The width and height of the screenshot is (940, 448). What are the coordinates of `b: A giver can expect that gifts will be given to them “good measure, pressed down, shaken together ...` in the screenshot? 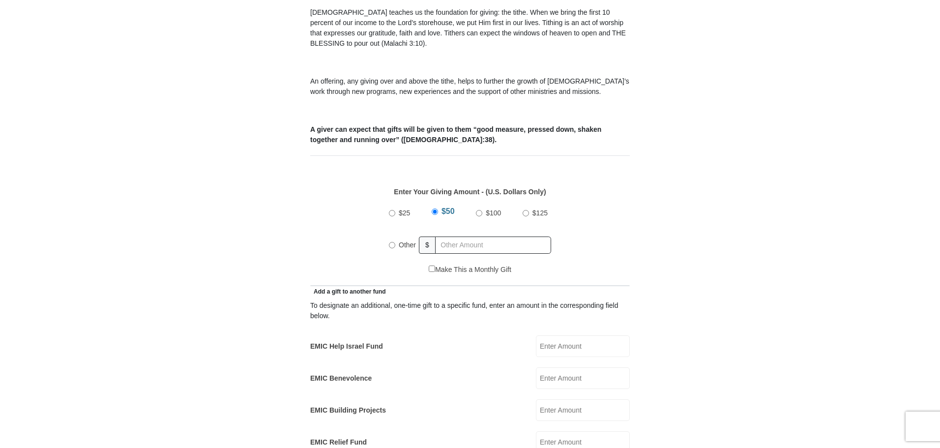 It's located at (456, 134).